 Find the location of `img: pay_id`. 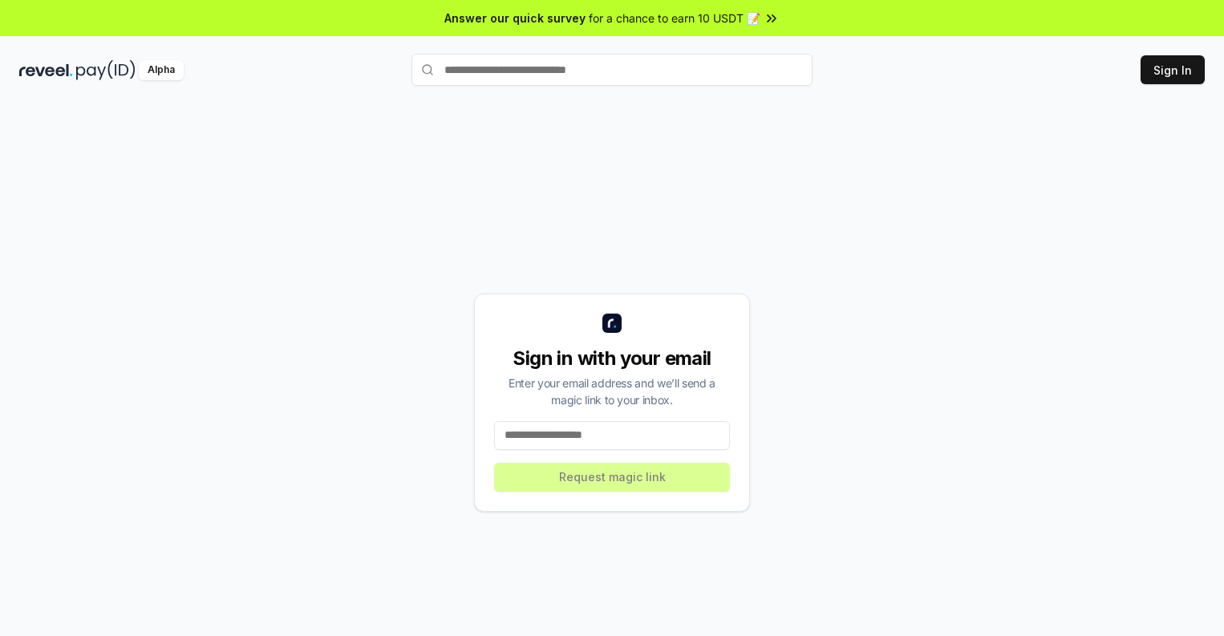

img: pay_id is located at coordinates (106, 70).